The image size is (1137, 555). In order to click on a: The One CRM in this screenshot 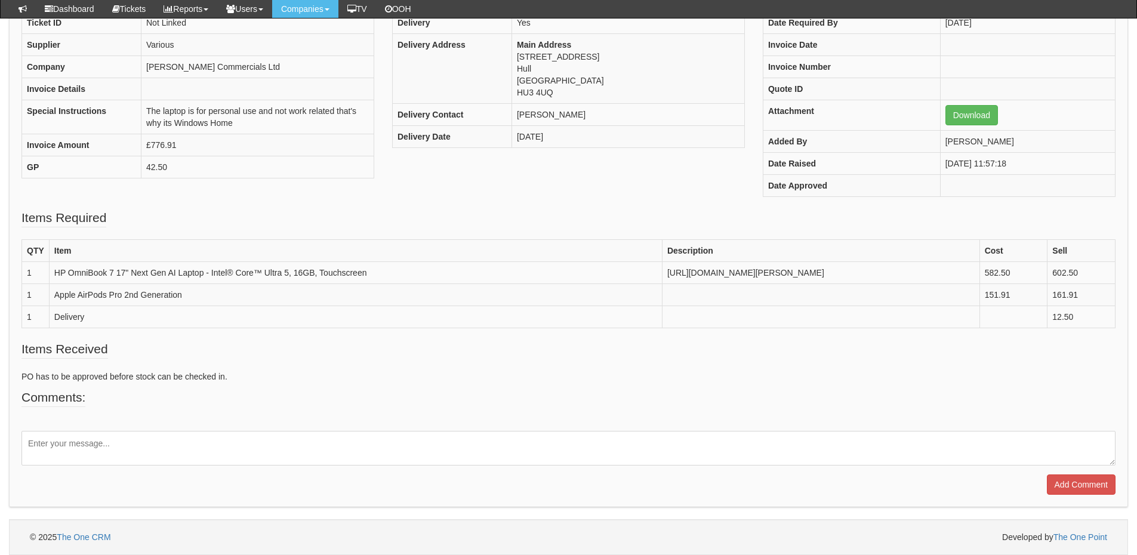, I will do `click(84, 537)`.